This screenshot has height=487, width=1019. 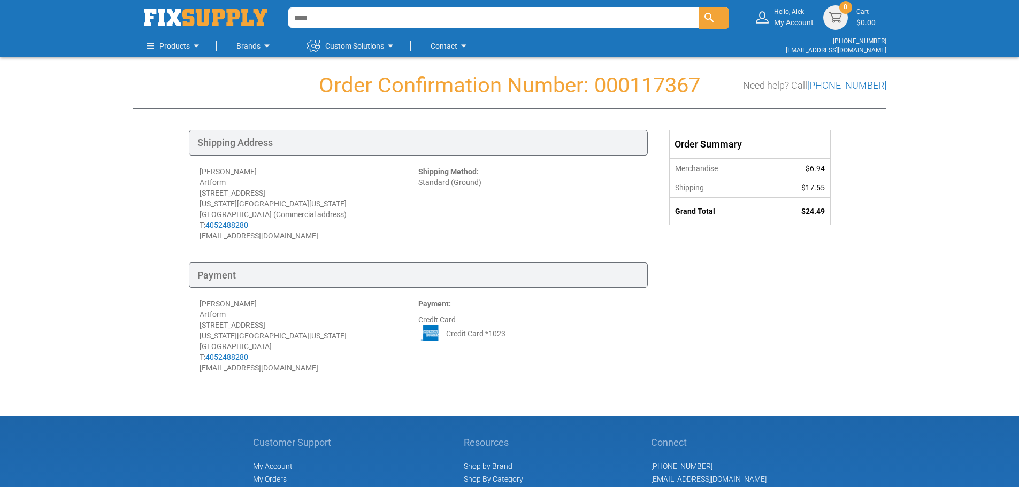 I want to click on div: Shipping Address, so click(x=418, y=143).